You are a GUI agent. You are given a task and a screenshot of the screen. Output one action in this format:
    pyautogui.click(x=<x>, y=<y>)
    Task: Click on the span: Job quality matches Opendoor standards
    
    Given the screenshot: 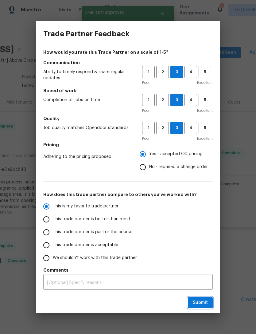 What is the action you would take?
    pyautogui.click(x=88, y=128)
    